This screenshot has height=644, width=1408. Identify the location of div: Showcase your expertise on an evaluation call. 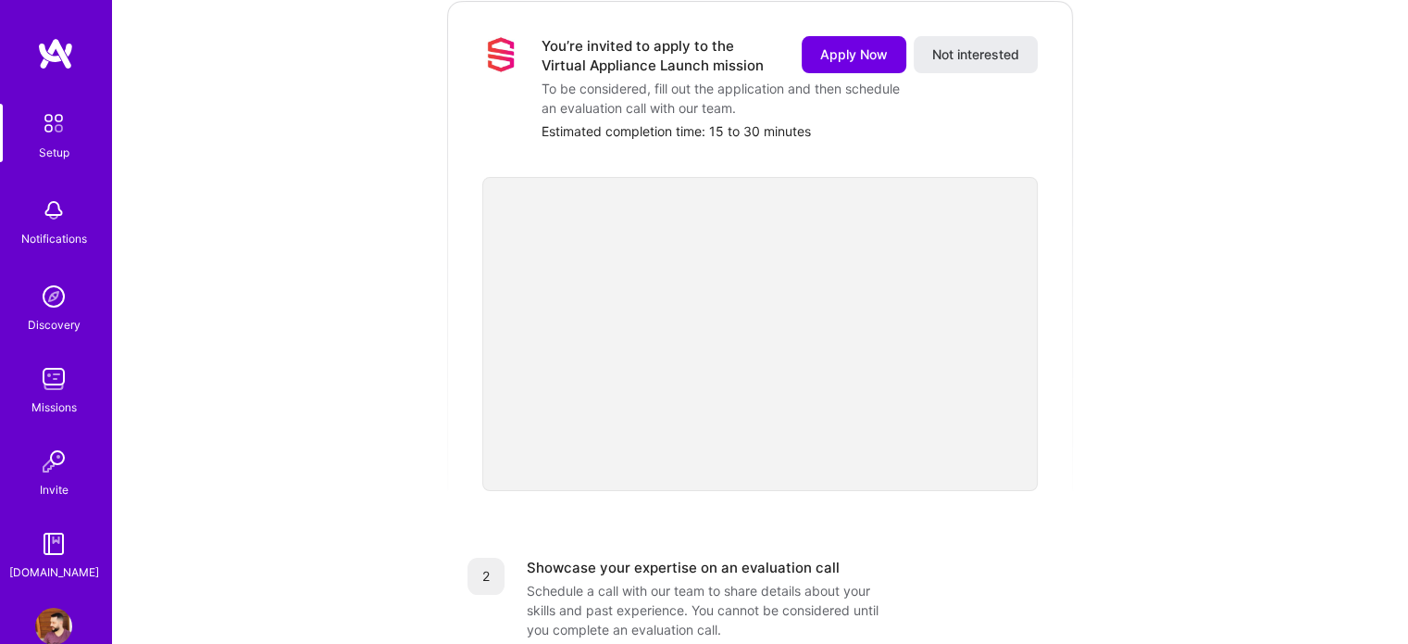
(683, 567).